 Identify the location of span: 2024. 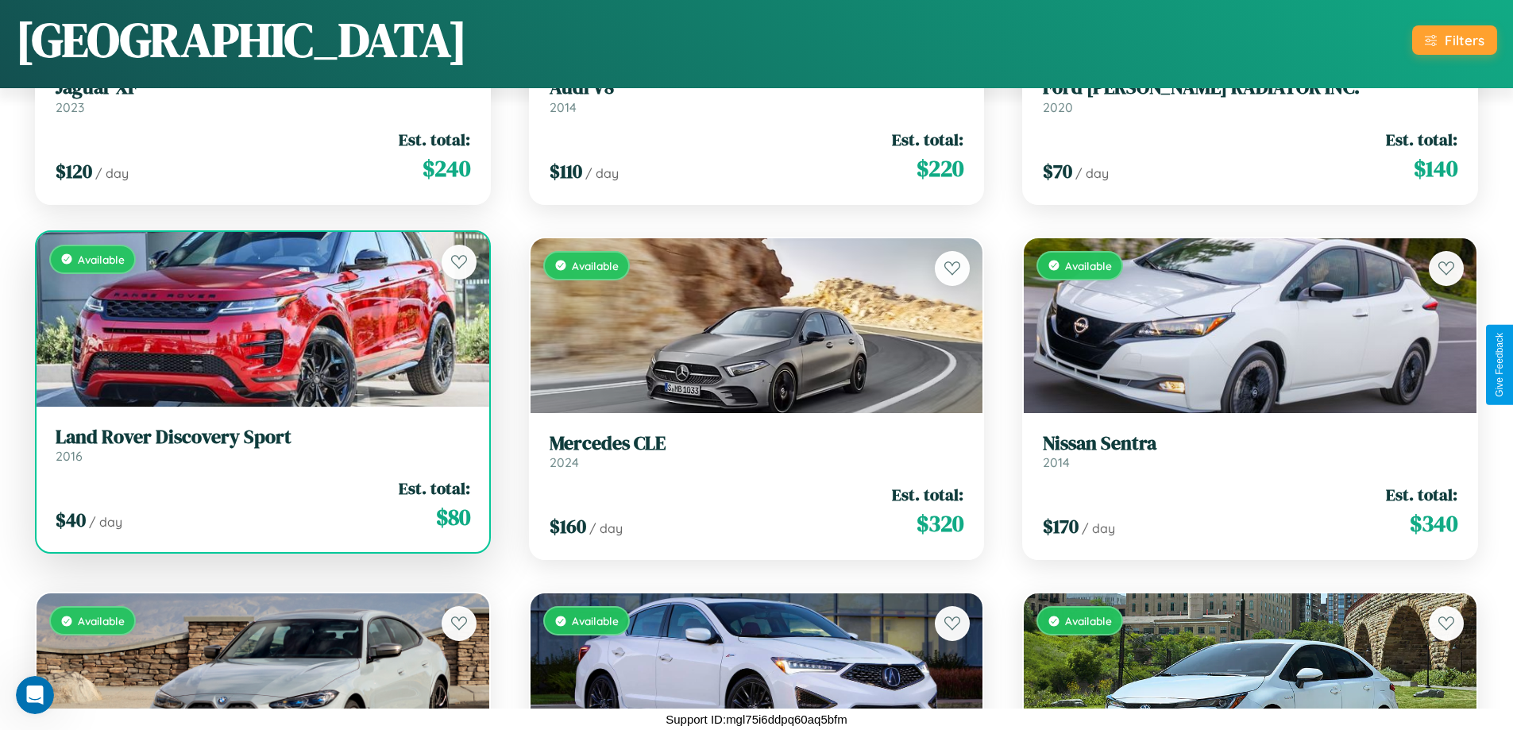
(564, 462).